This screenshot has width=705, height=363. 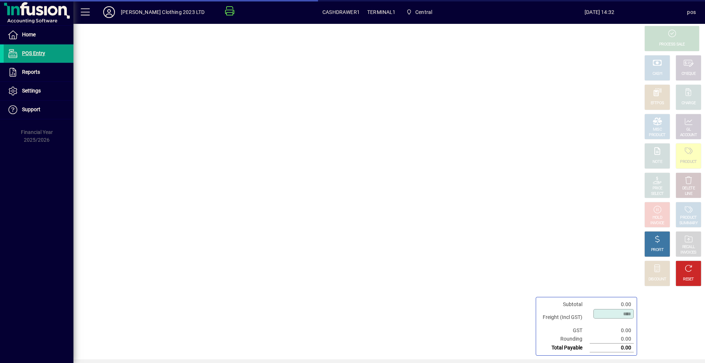 What do you see at coordinates (657, 103) in the screenshot?
I see `div: EFTPOS` at bounding box center [657, 103].